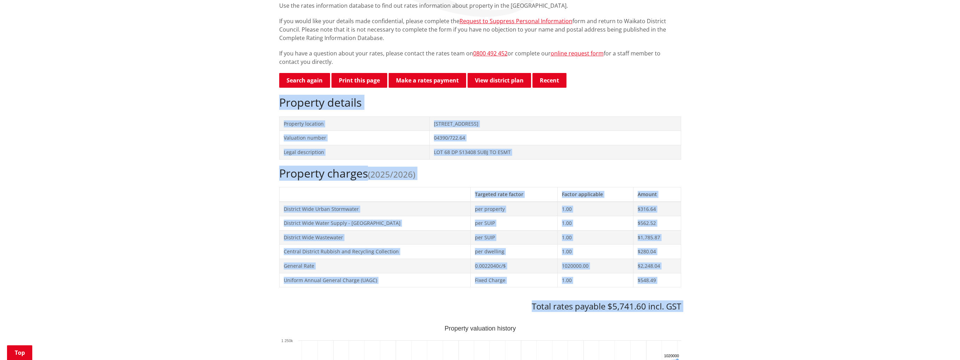 The height and width of the screenshot is (360, 960). Describe the element at coordinates (516, 21) in the screenshot. I see `a: Request to Suppress Personal Information` at that location.